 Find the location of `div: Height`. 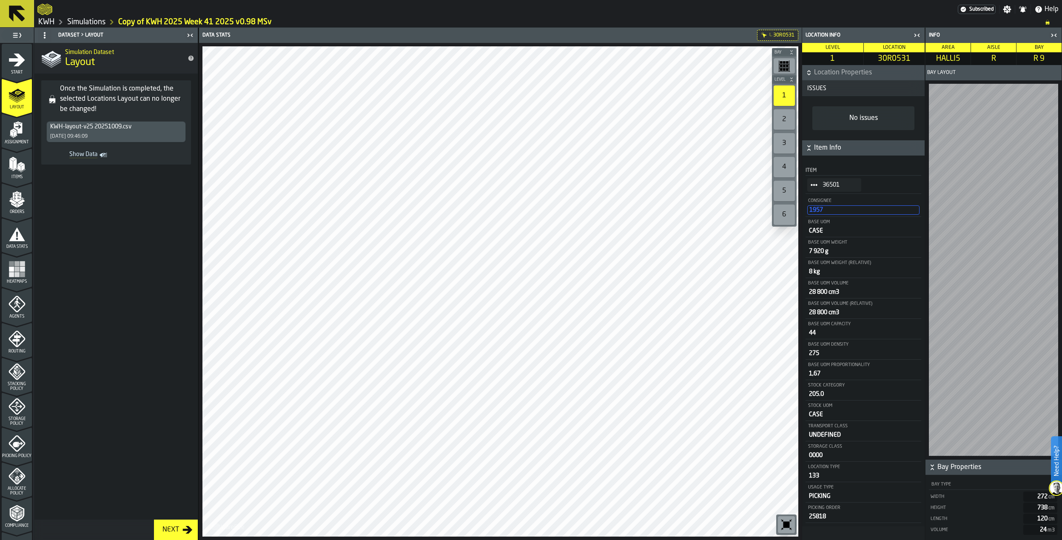

div: Height is located at coordinates (975, 508).